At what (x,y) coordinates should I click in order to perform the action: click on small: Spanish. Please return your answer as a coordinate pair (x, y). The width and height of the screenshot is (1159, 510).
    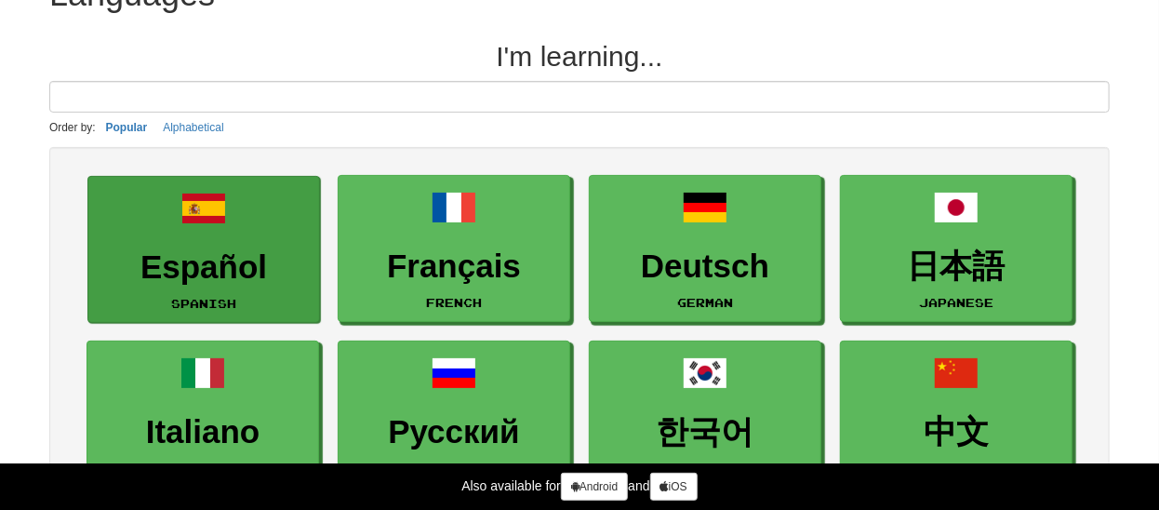
    Looking at the image, I should click on (204, 303).